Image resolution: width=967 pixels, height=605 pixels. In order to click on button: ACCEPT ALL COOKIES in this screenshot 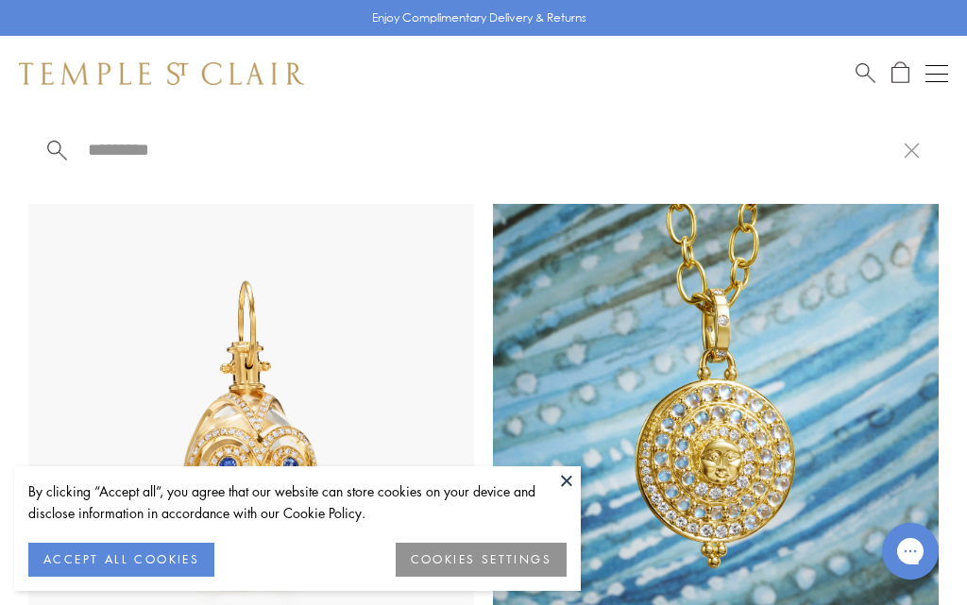, I will do `click(121, 560)`.